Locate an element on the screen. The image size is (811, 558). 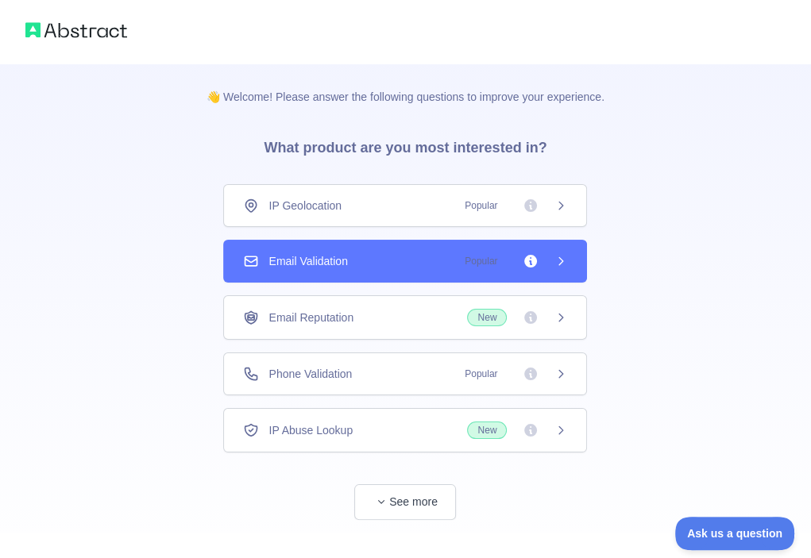
span: Phone Validation is located at coordinates (310, 374).